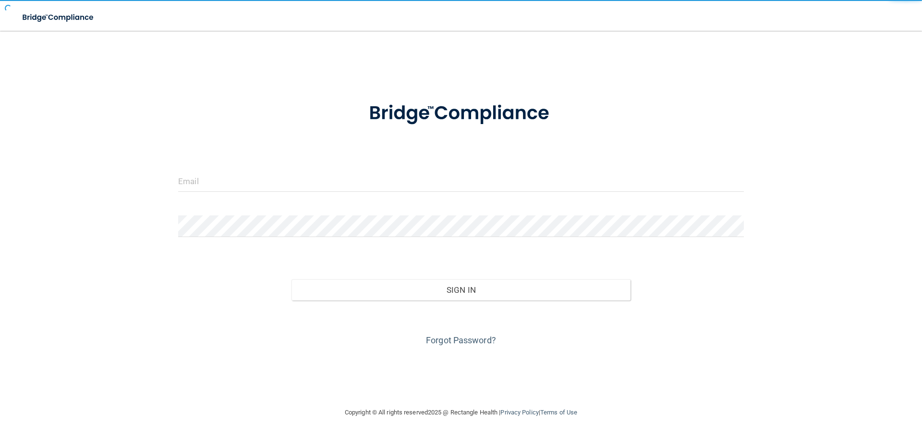  I want to click on a: Privacy Policy, so click(519, 412).